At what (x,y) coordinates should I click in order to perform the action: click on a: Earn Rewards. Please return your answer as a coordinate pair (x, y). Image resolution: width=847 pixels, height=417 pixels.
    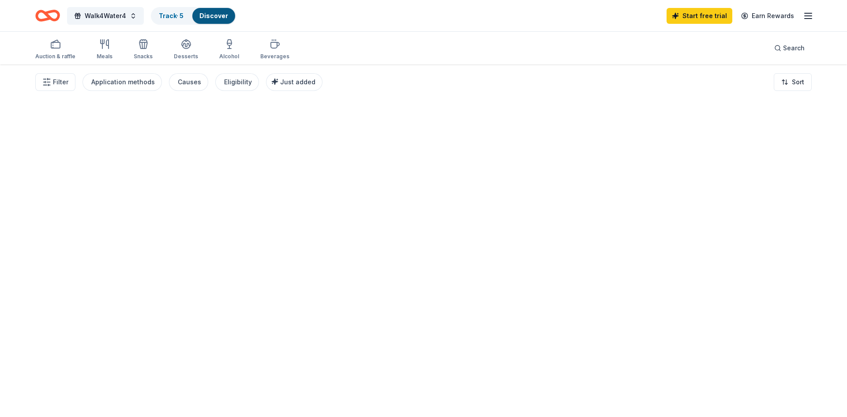
    Looking at the image, I should click on (768, 16).